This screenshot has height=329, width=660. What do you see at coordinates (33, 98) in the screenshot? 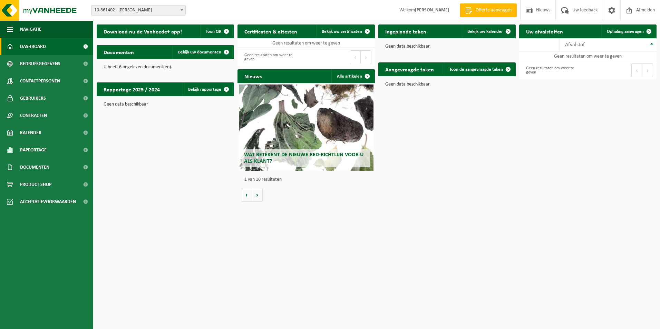
I see `span: Gebruikers` at bounding box center [33, 98].